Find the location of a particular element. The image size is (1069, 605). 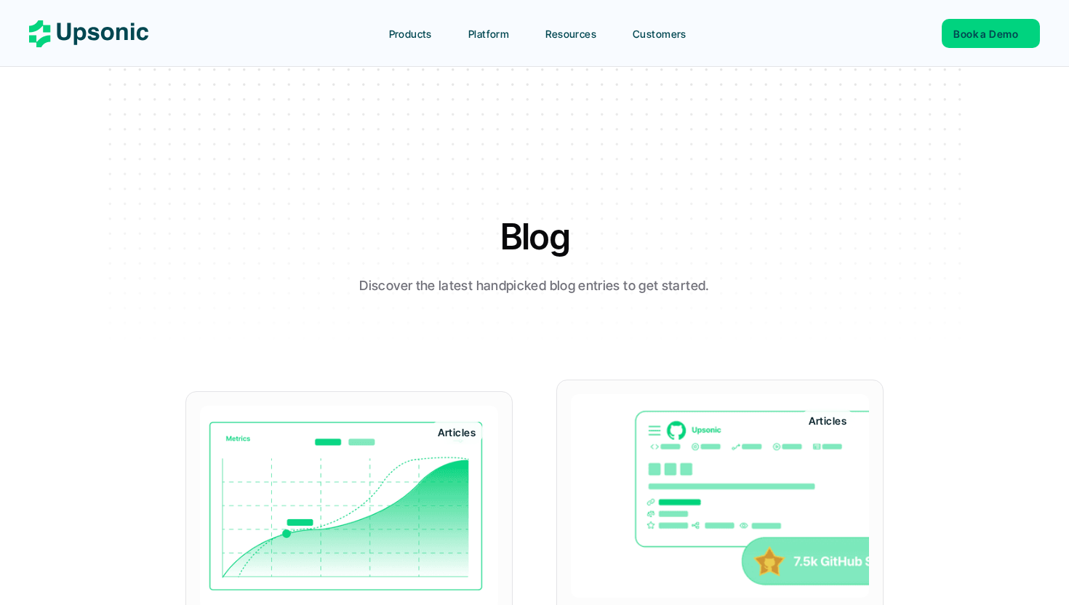

p: Discover the latest handpicked blog entries to get started. is located at coordinates (535, 286).